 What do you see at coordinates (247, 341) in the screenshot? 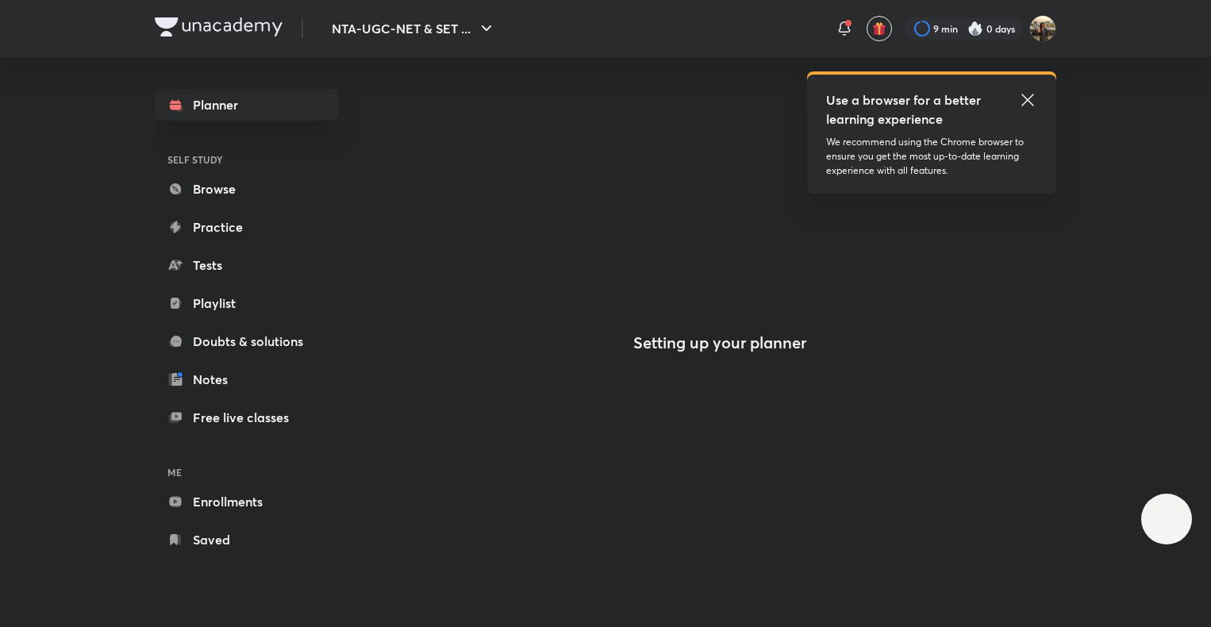
I see `a: Doubts & solutions` at bounding box center [247, 341].